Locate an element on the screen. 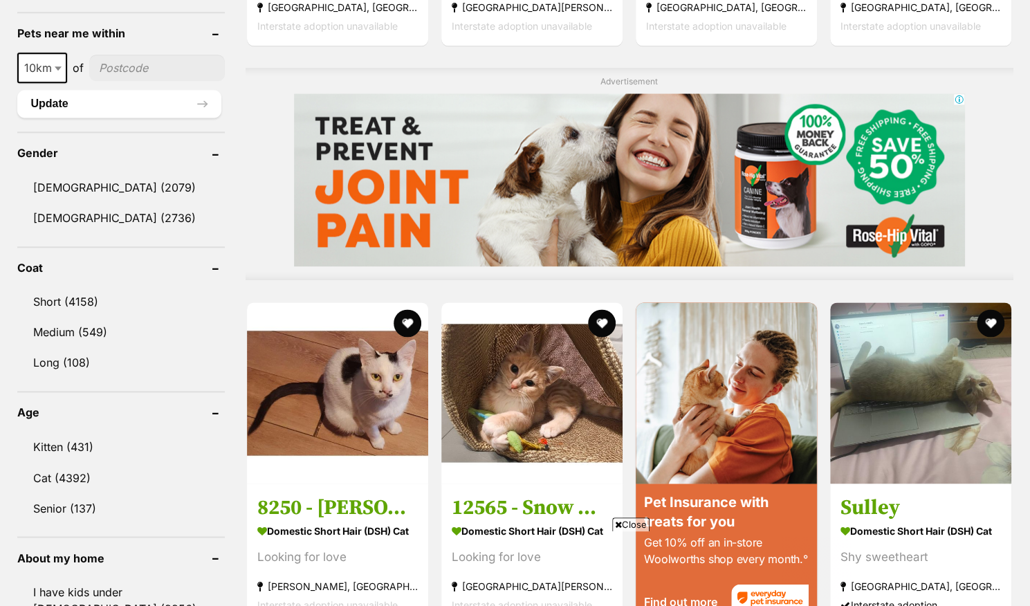 This screenshot has width=1030, height=606. a: Senior (137) is located at coordinates (121, 508).